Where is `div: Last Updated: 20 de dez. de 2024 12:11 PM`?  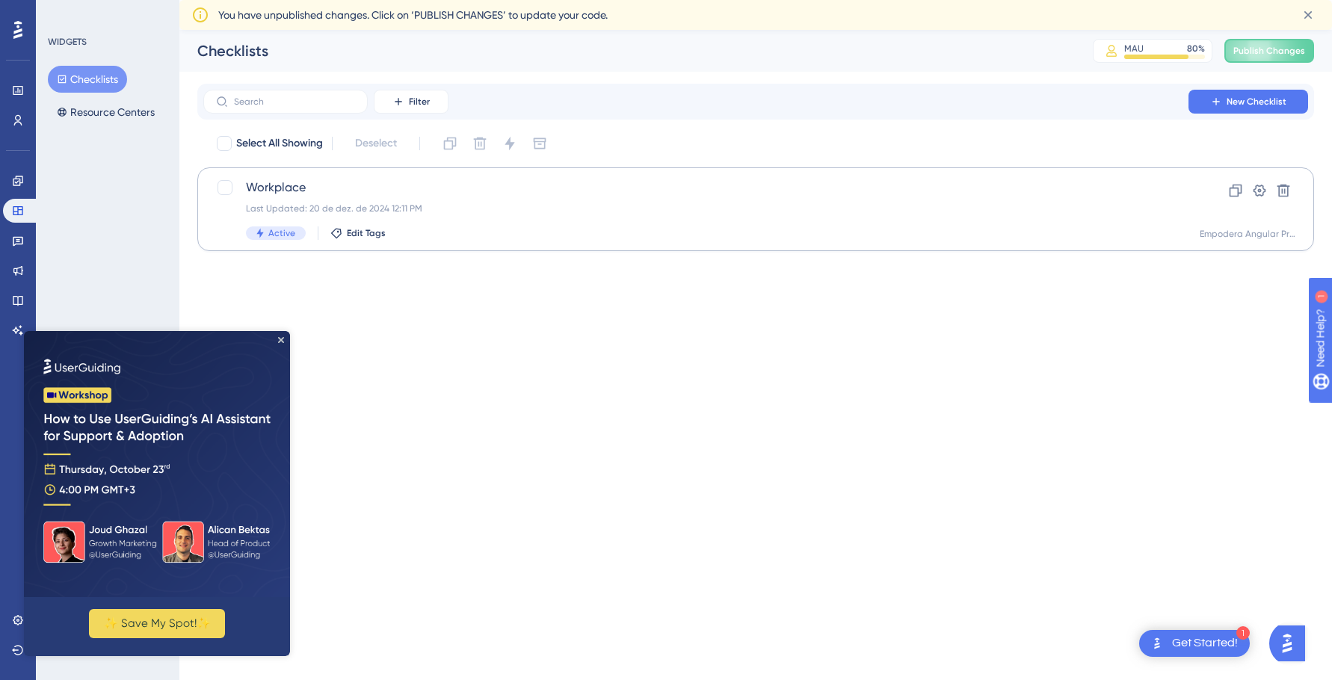
div: Last Updated: 20 de dez. de 2024 12:11 PM is located at coordinates (696, 208).